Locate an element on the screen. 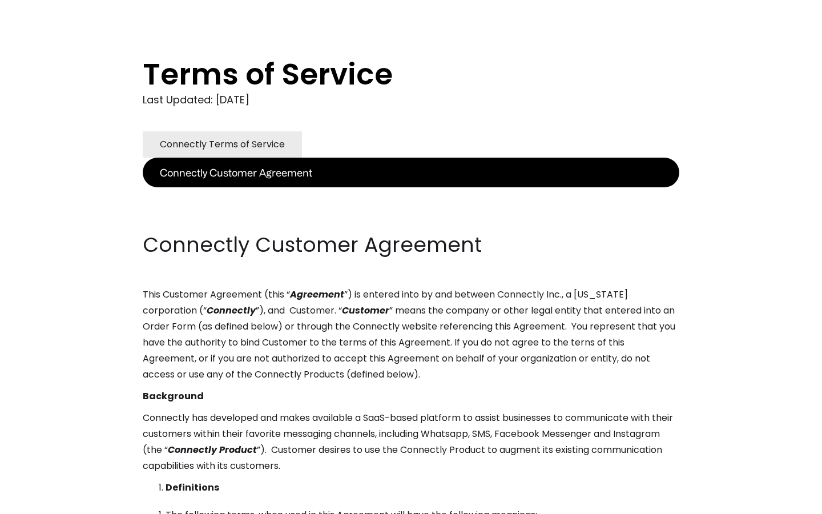 This screenshot has height=514, width=822. em: Connectly is located at coordinates (231, 310).